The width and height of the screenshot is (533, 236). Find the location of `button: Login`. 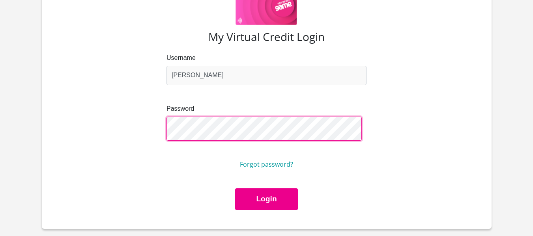

button: Login is located at coordinates (266, 199).